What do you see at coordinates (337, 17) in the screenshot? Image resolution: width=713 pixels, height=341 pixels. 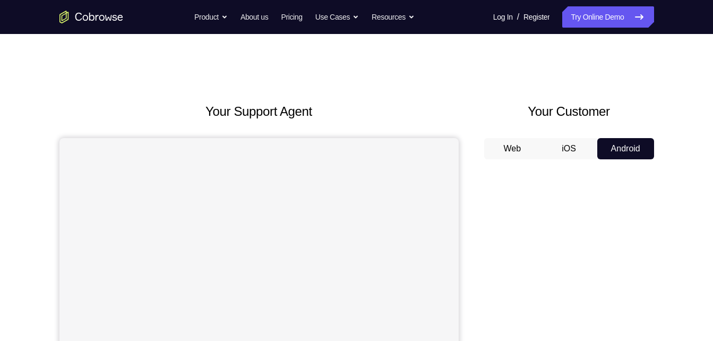 I see `button: Use Cases` at bounding box center [337, 17].